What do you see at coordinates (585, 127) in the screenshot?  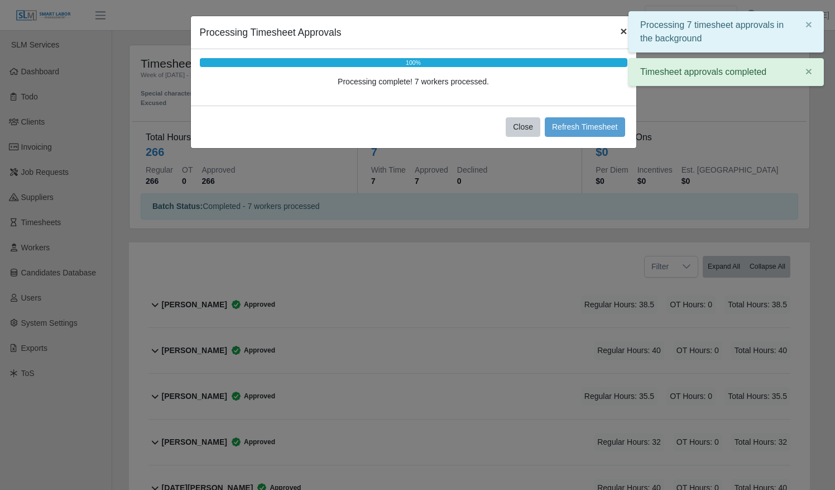 I see `button: Refresh Timesheet` at bounding box center [585, 127].